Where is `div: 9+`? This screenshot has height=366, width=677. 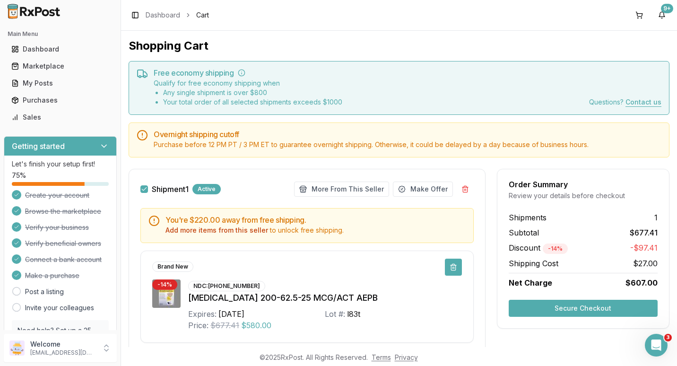 div: 9+ is located at coordinates (667, 9).